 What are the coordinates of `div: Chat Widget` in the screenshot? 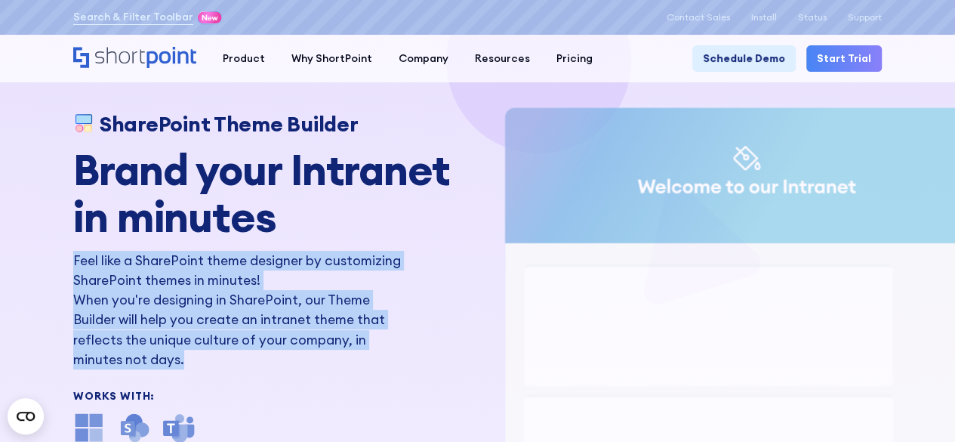 It's located at (918, 406).